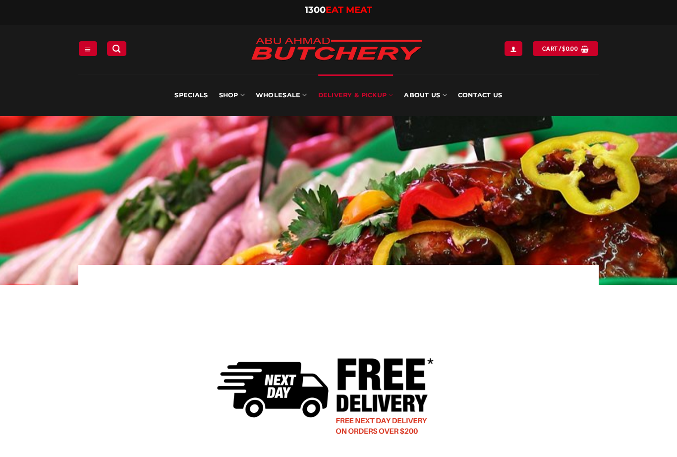 The height and width of the screenshot is (457, 677). Describe the element at coordinates (315, 10) in the screenshot. I see `span: 1300` at that location.